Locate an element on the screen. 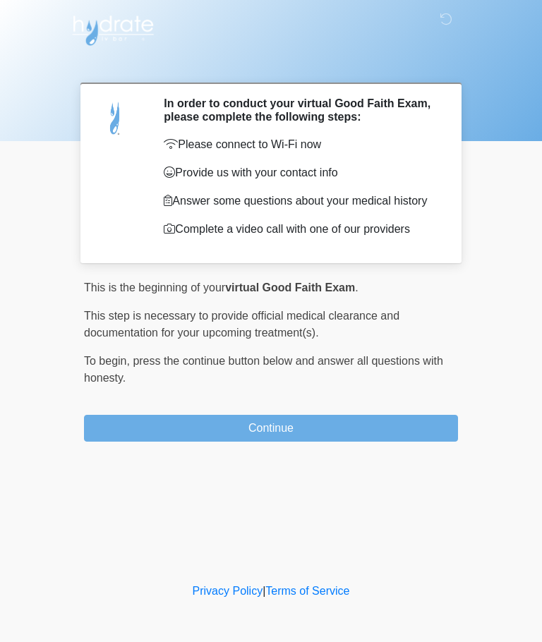 The width and height of the screenshot is (542, 642). span: To begin, is located at coordinates (108, 361).